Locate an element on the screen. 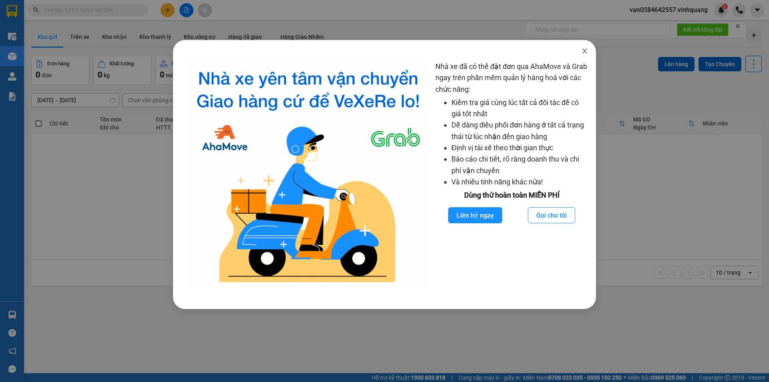 This screenshot has width=769, height=382. button: Liên hệ ngay is located at coordinates (475, 215).